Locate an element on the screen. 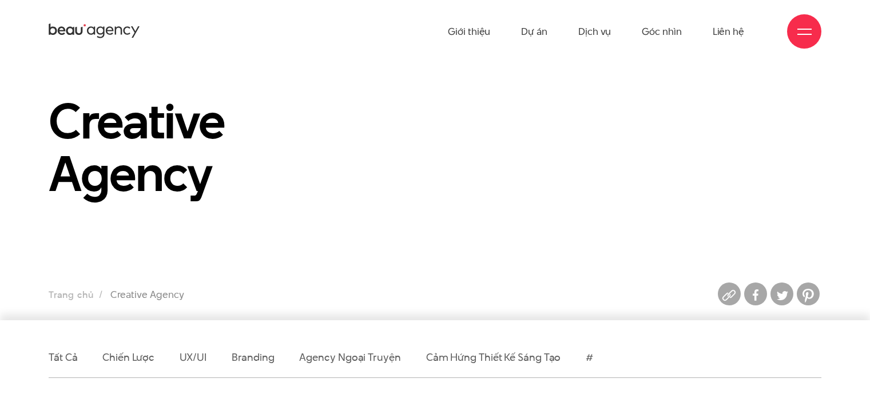 The width and height of the screenshot is (870, 402). a: Agency ngoại truyện is located at coordinates (349, 357).